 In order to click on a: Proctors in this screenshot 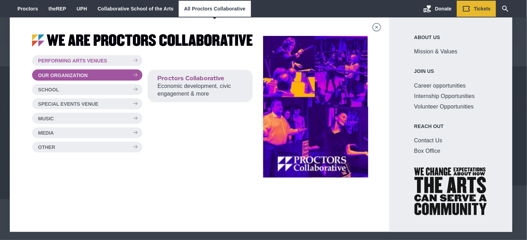, I will do `click(28, 9)`.